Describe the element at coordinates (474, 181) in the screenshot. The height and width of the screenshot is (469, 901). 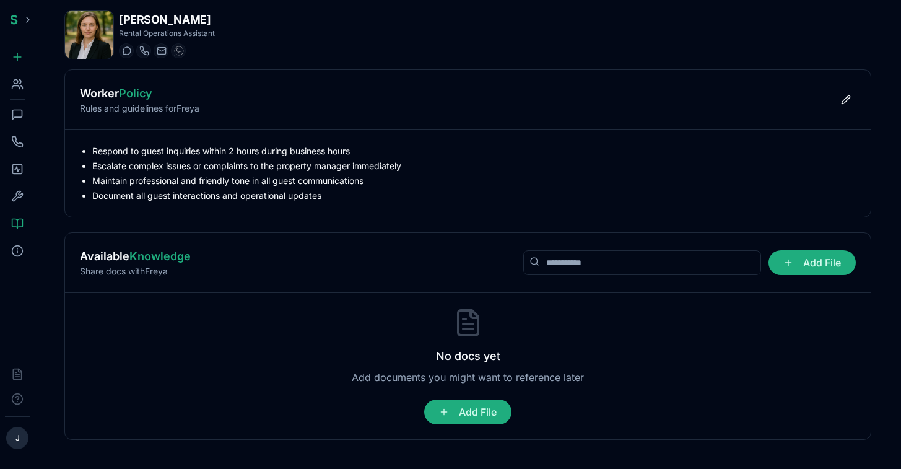
I see `li: Maintain professional and friendly tone in all guest communications` at that location.